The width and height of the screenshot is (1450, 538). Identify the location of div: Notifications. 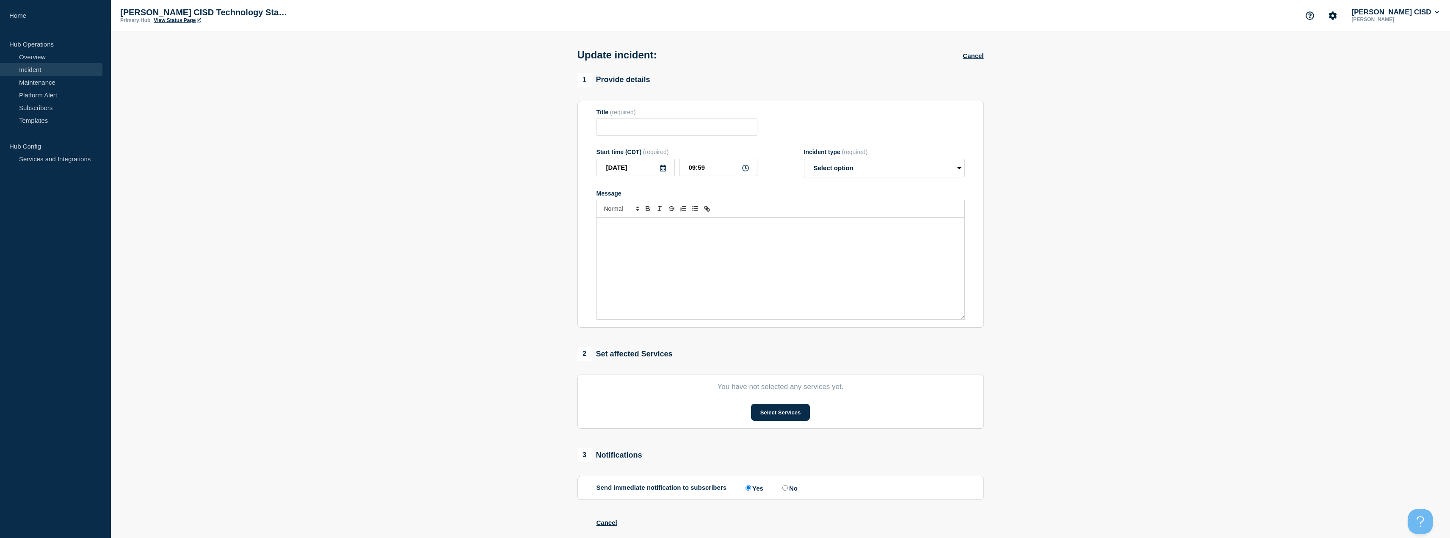
(610, 455).